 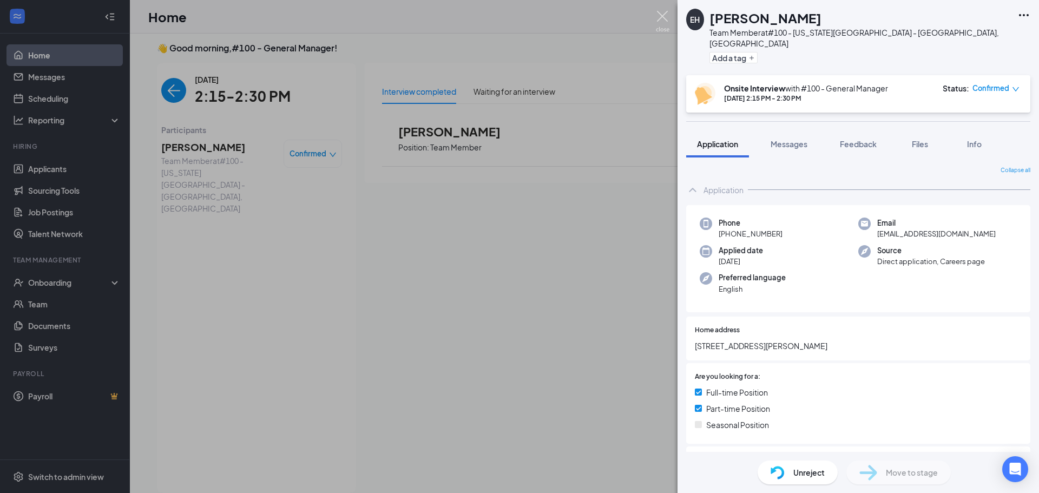 I want to click on div: with #100 - General Manager, so click(x=805, y=88).